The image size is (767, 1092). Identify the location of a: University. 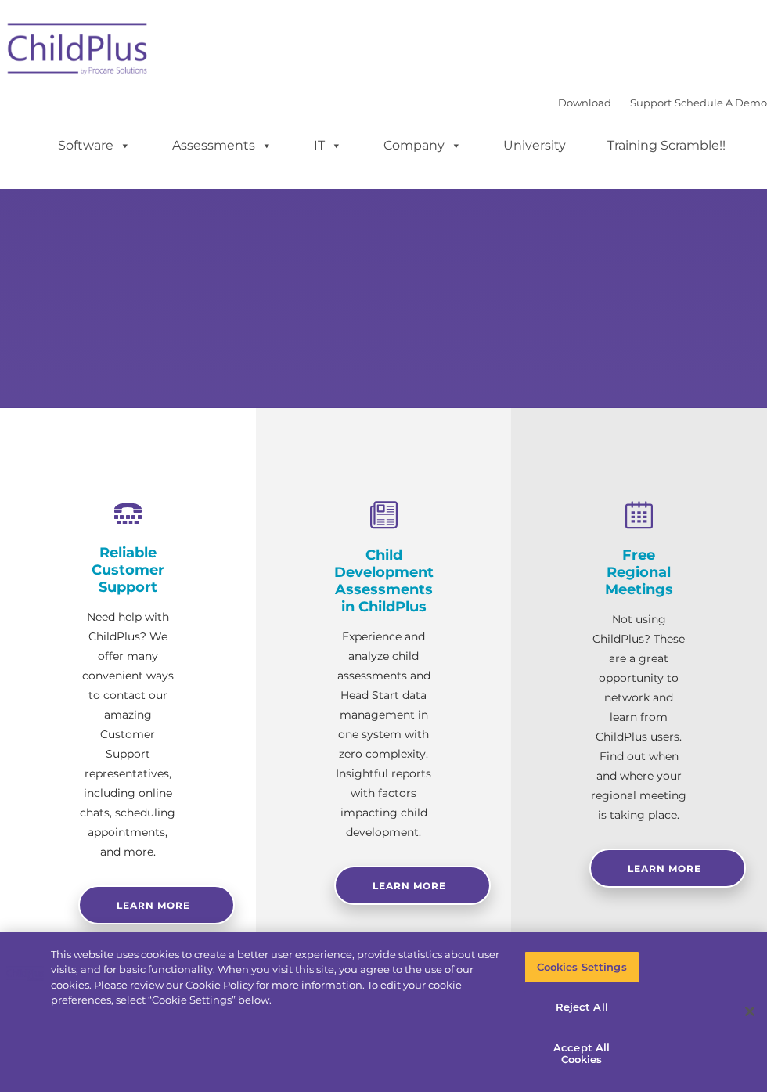
(535, 146).